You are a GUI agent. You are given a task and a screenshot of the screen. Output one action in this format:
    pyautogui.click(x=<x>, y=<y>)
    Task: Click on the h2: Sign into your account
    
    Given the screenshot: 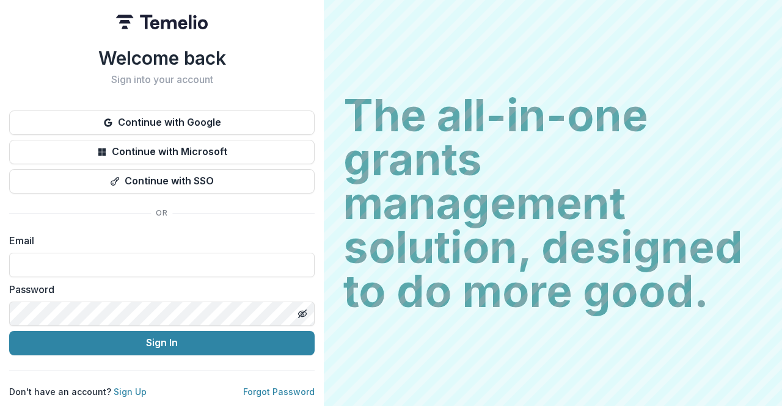 What is the action you would take?
    pyautogui.click(x=162, y=79)
    